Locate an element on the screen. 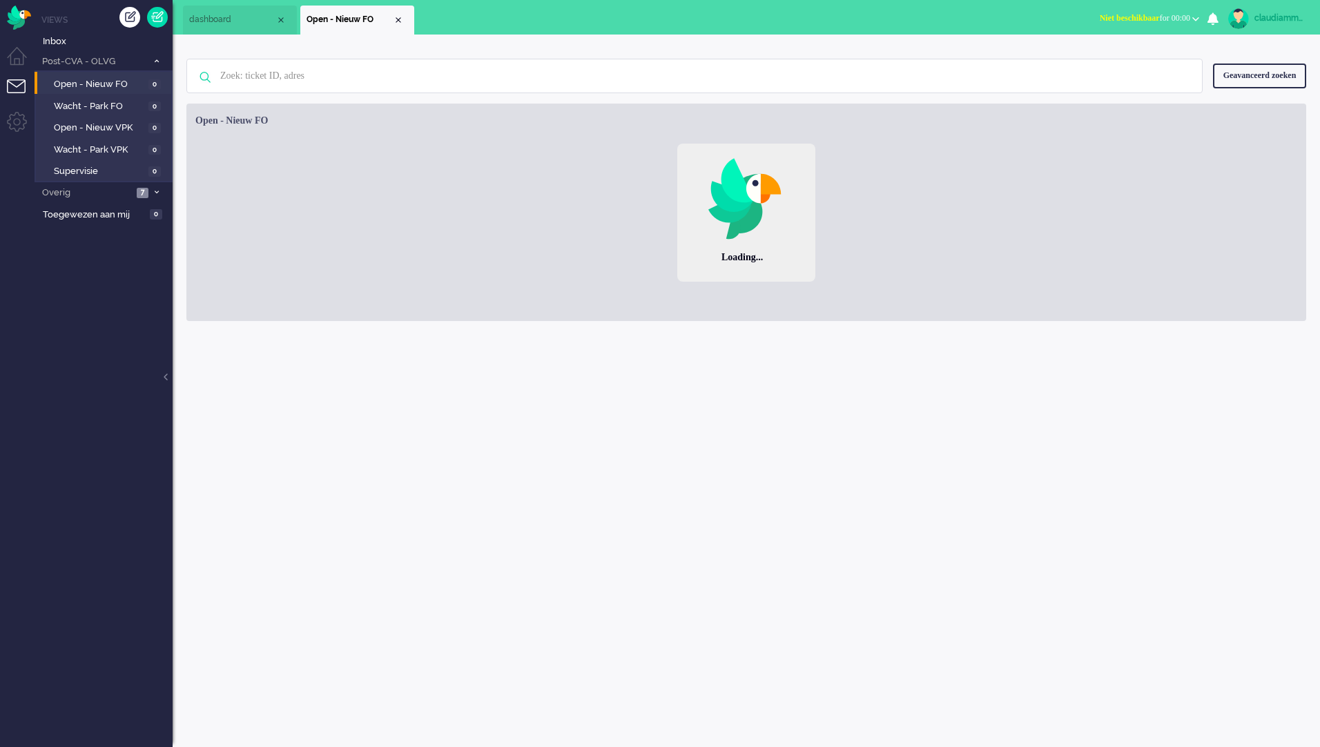 The image size is (1320, 747). span: Toegewezen aan mij is located at coordinates (94, 215).